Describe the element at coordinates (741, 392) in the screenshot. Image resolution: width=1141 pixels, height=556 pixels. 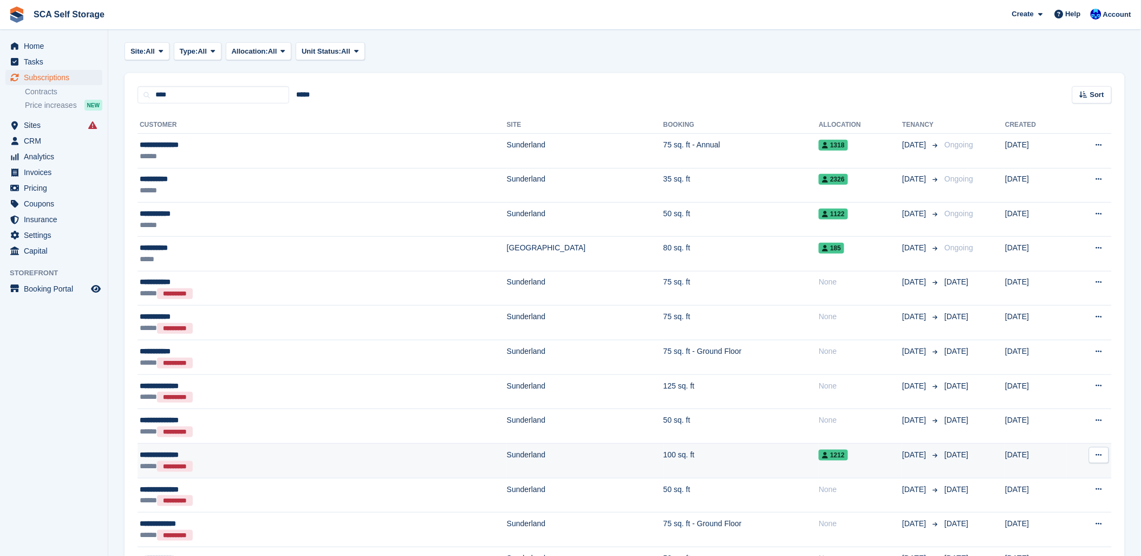
I see `td: 125 sq. ft` at that location.